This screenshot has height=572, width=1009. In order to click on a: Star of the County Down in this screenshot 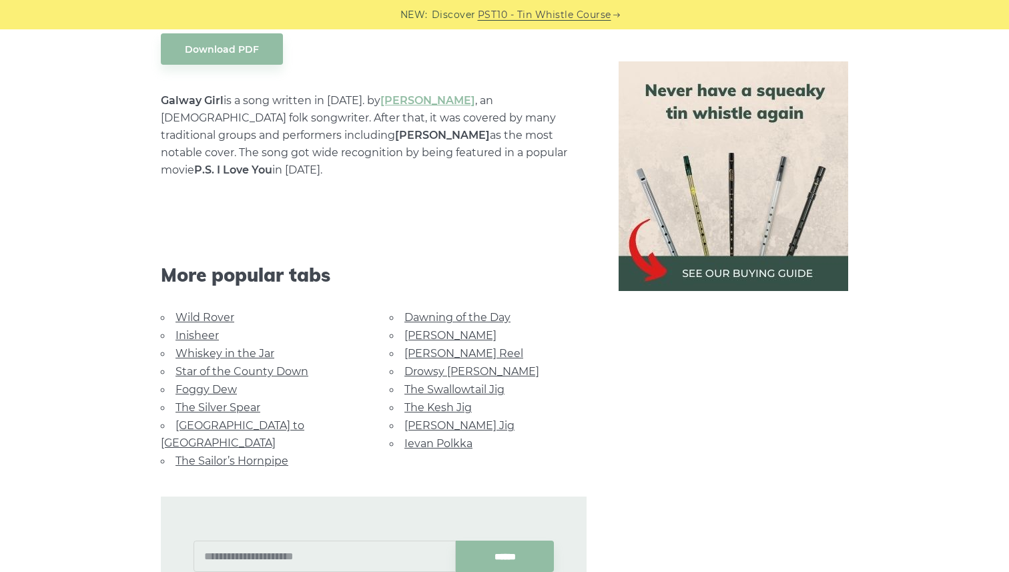, I will do `click(242, 371)`.